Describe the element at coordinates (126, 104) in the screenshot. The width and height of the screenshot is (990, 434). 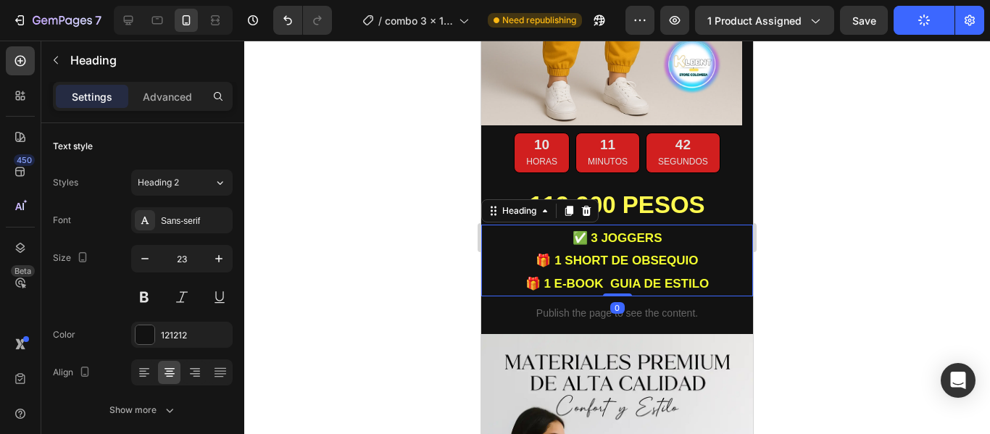
I see `div: 11` at that location.